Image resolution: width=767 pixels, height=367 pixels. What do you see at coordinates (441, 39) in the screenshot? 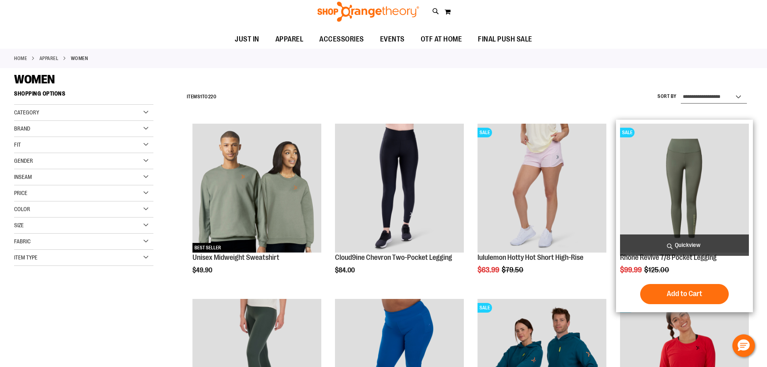
I see `span: OTF AT HOME` at bounding box center [441, 39].